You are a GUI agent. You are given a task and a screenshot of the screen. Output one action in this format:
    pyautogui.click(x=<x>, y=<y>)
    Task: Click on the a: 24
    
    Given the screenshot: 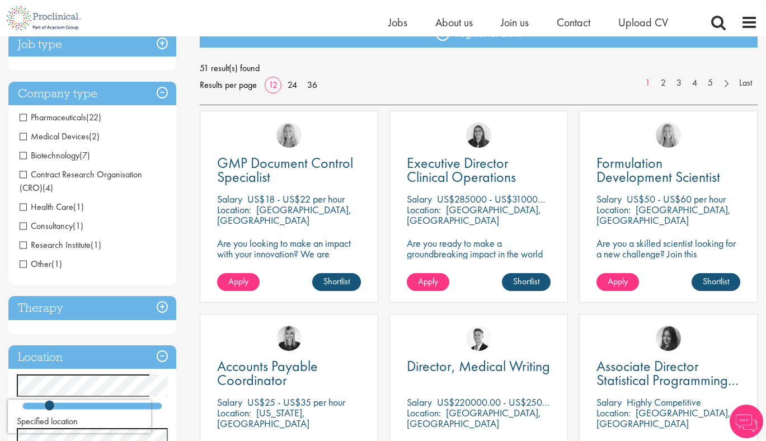 What is the action you would take?
    pyautogui.click(x=292, y=85)
    